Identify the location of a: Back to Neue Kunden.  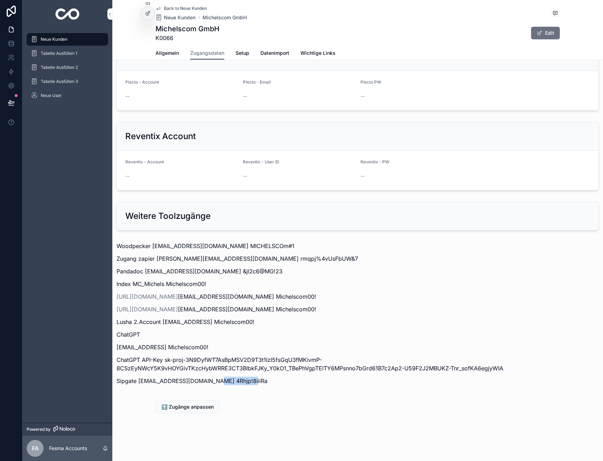
(181, 8).